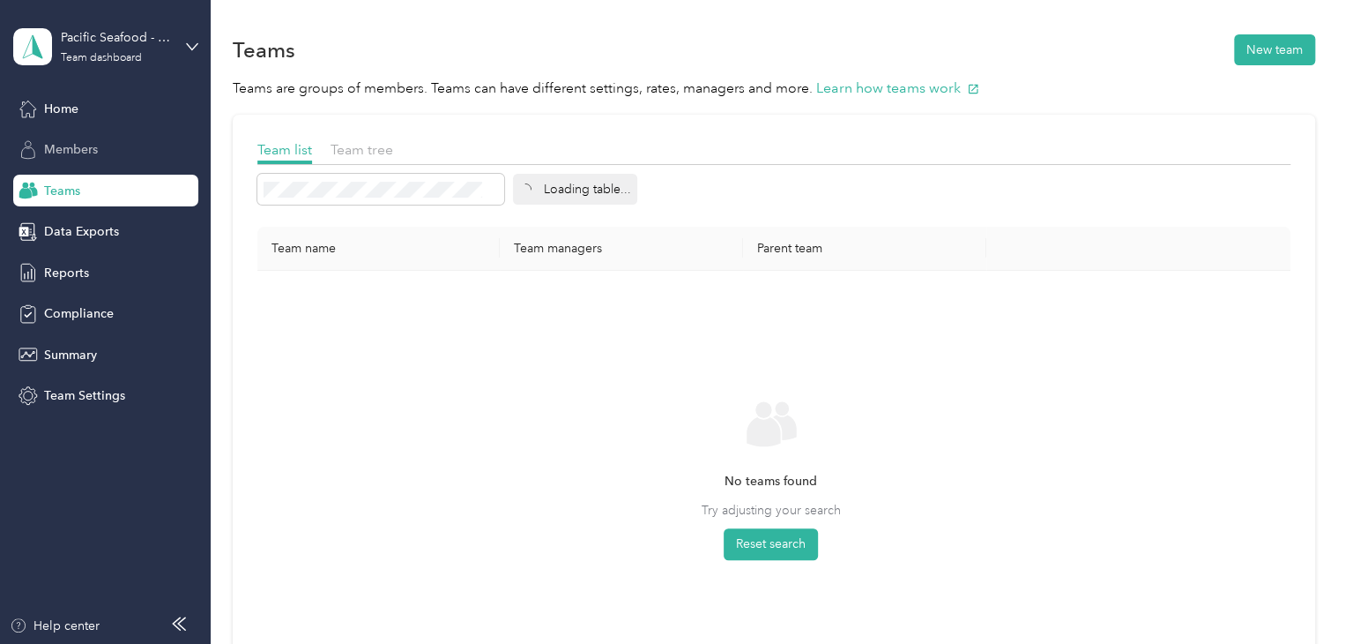 The height and width of the screenshot is (644, 1345). Describe the element at coordinates (575, 189) in the screenshot. I see `div: Loading table...` at that location.